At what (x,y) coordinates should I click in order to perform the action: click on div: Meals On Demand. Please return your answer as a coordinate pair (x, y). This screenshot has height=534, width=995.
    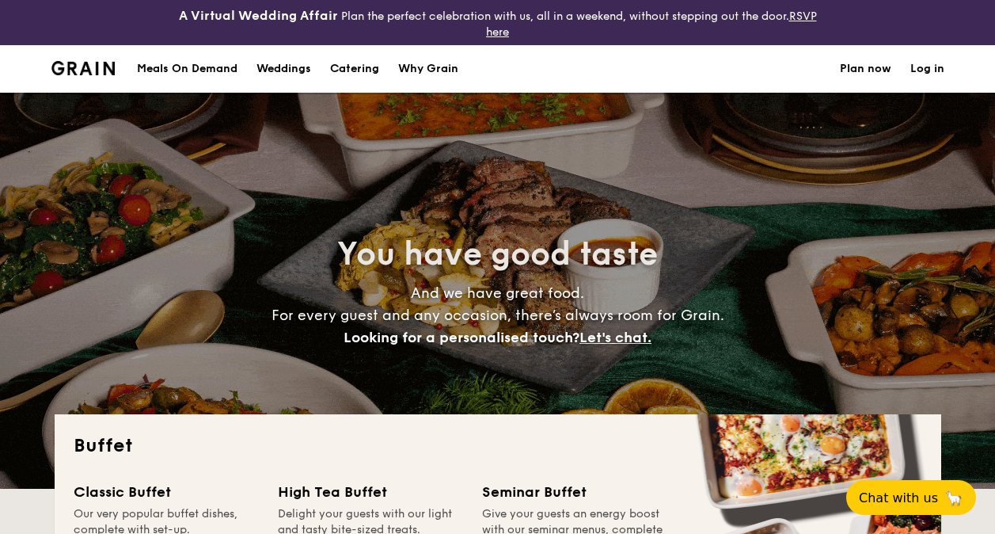
    Looking at the image, I should click on (187, 69).